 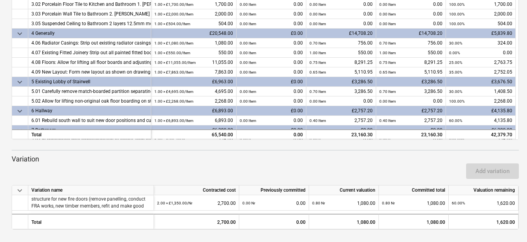 I want to click on div: 11,055.00, so click(x=194, y=62).